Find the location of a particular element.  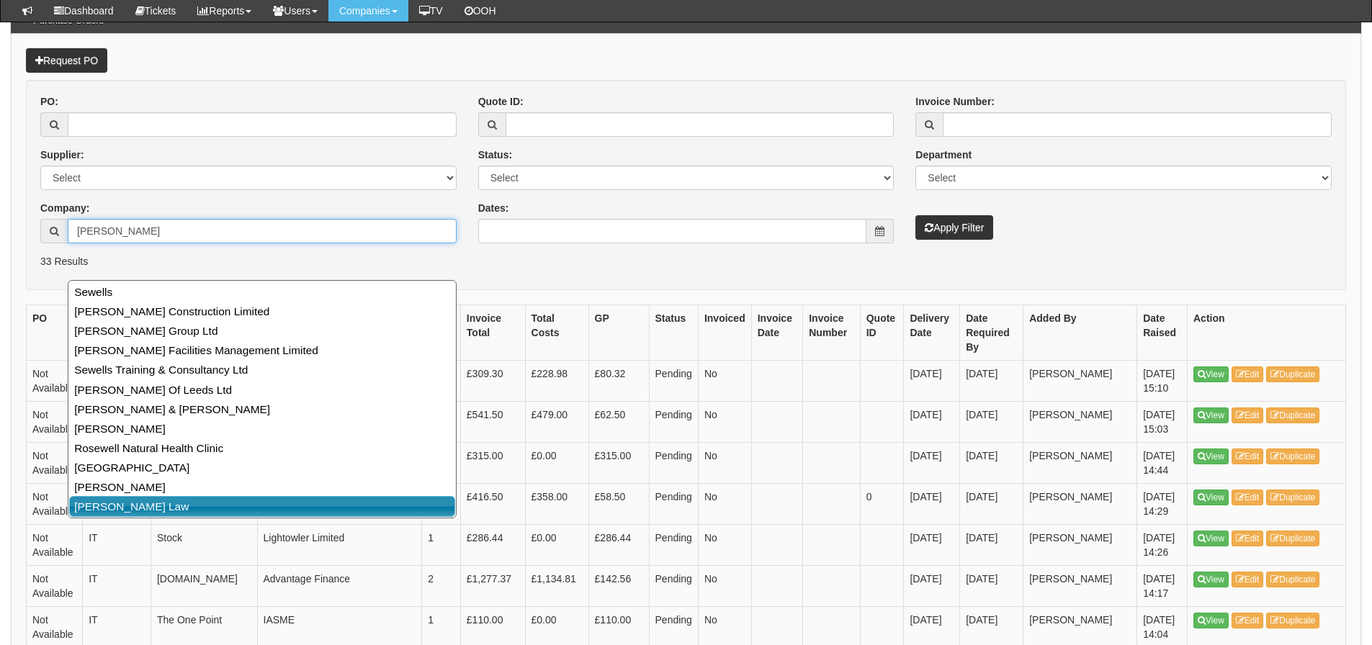

label: Status: is located at coordinates (495, 155).